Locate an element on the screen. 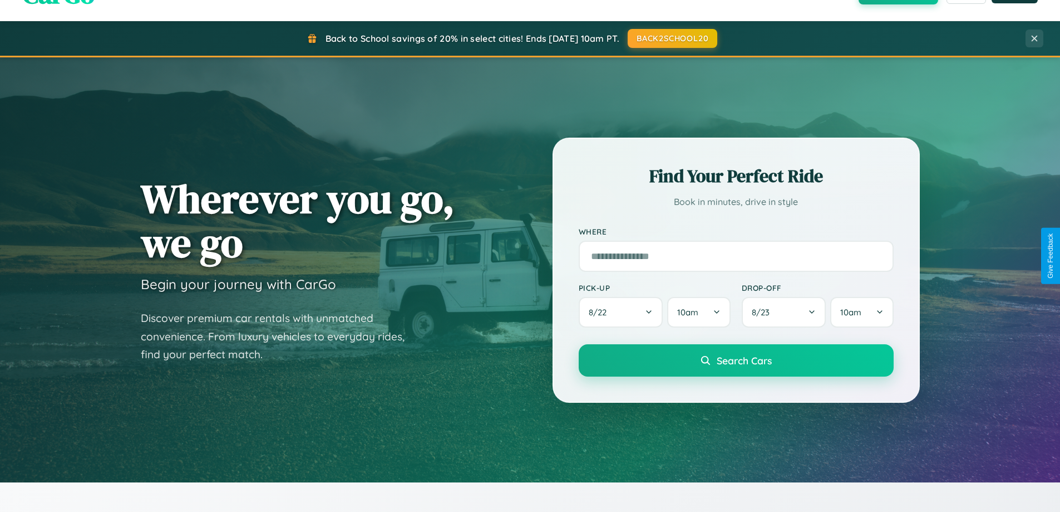 The image size is (1060, 512). span: Search Cars is located at coordinates (744, 360).